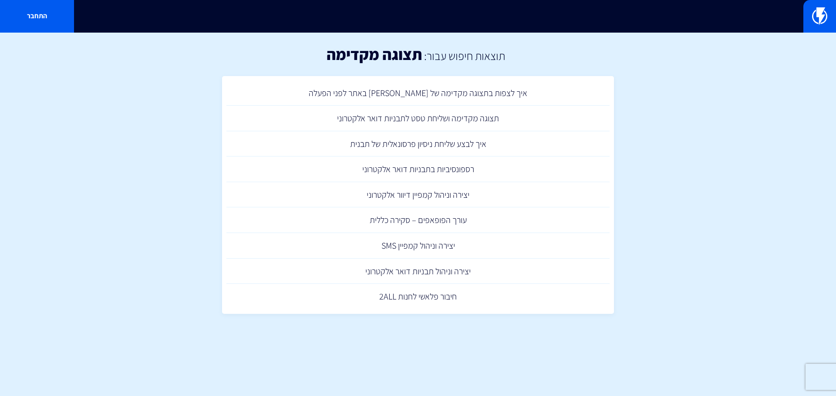 The width and height of the screenshot is (836, 396). Describe the element at coordinates (418, 272) in the screenshot. I see `a: יצירה וניהול תבניות דואר אלקטרוני` at that location.